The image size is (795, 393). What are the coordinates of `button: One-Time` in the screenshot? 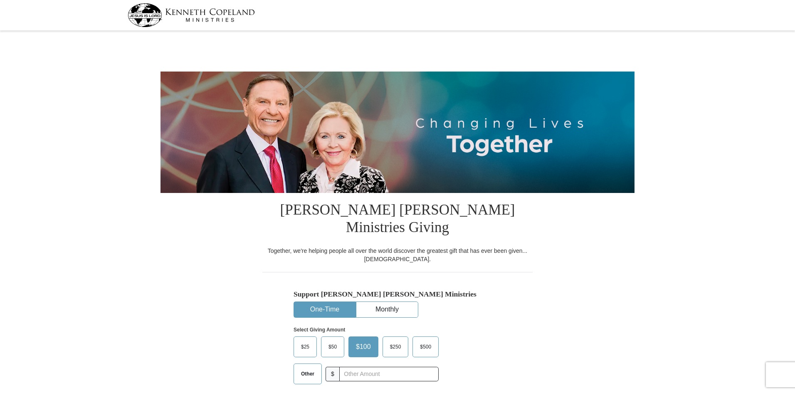 It's located at (325, 309).